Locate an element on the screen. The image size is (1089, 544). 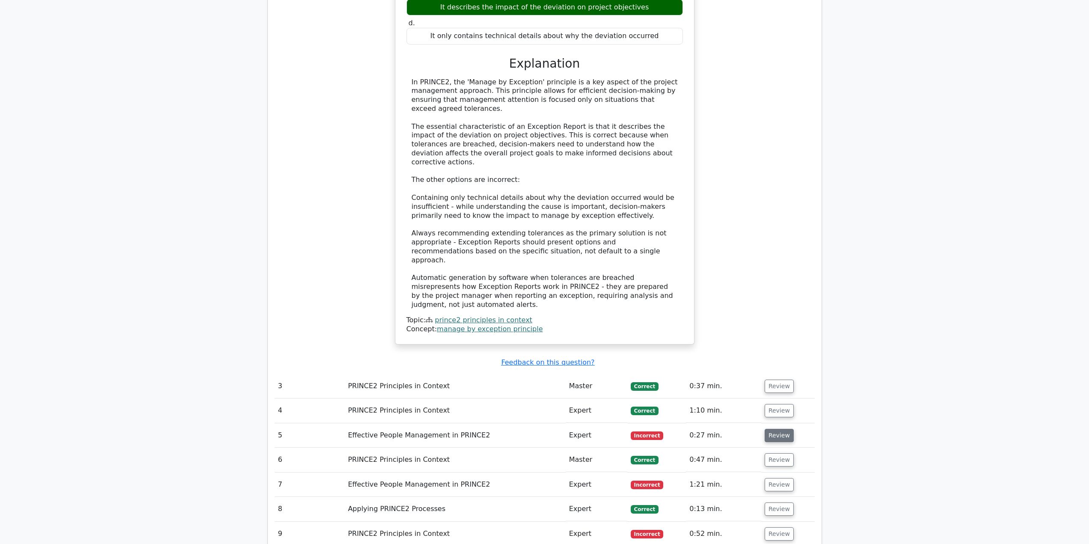
td: 0:13 min. is located at coordinates (724, 509).